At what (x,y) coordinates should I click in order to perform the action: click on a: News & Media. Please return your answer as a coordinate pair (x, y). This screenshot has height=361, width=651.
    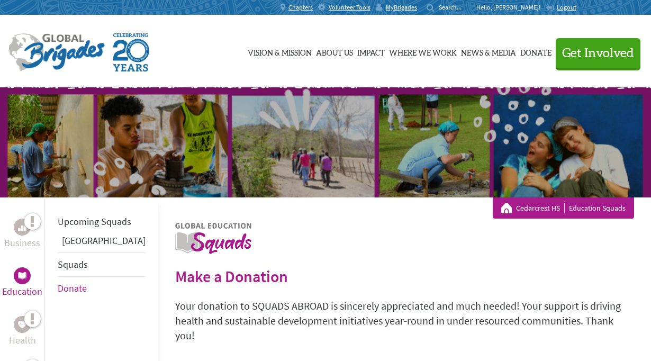
    Looking at the image, I should click on (488, 51).